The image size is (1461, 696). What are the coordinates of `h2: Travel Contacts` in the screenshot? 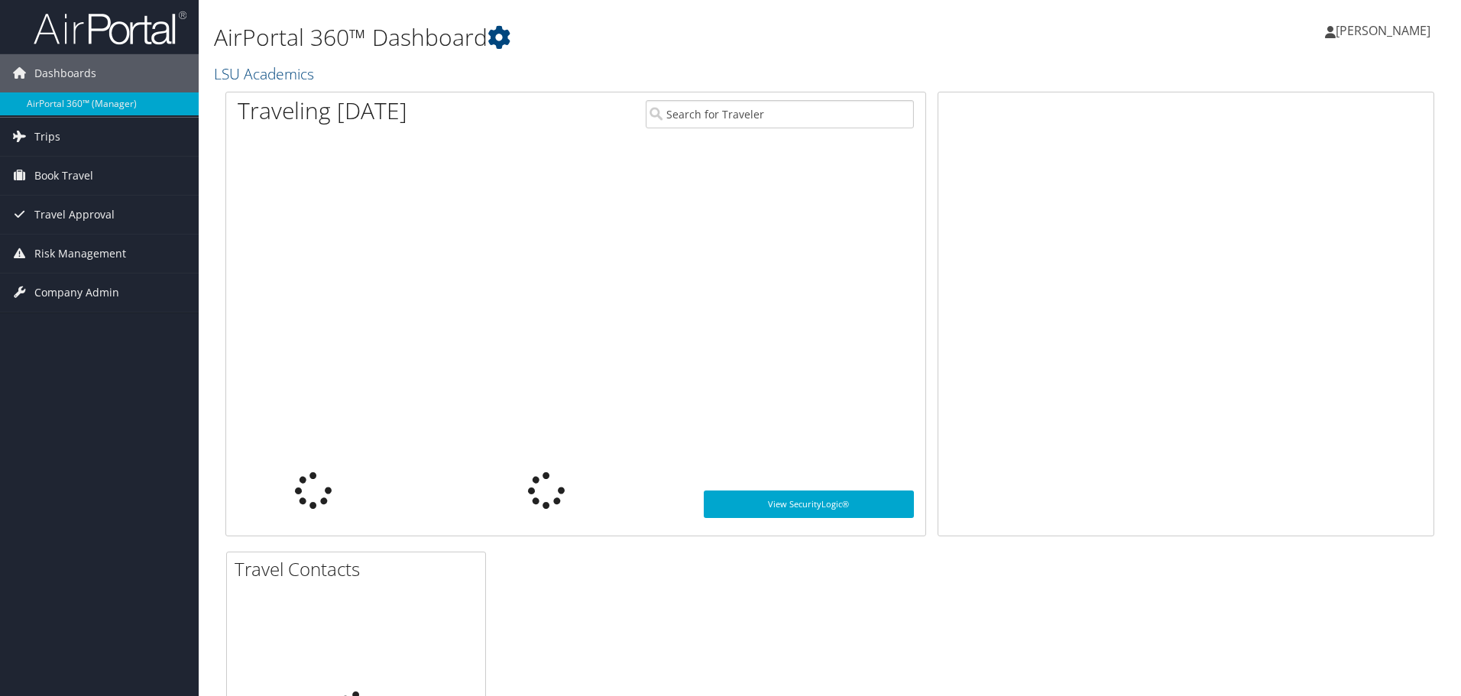 It's located at (360, 569).